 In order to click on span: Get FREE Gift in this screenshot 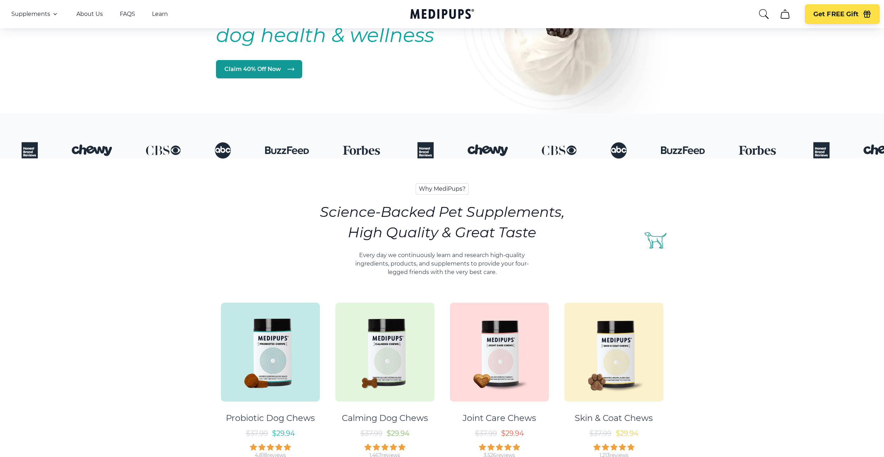, I will do `click(836, 14)`.